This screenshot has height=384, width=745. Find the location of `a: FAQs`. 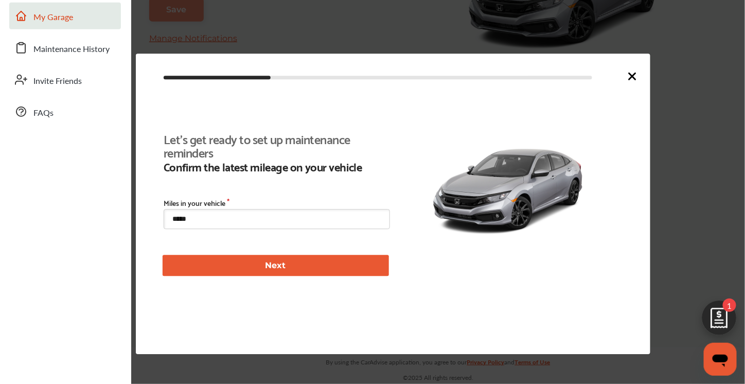

a: FAQs is located at coordinates (65, 112).